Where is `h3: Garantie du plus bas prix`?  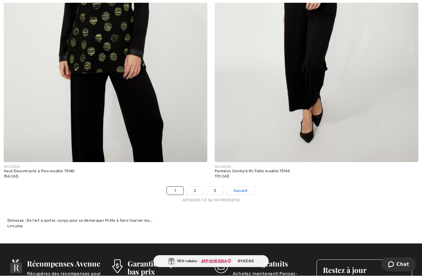 h3: Garantie du plus bas prix is located at coordinates (166, 267).